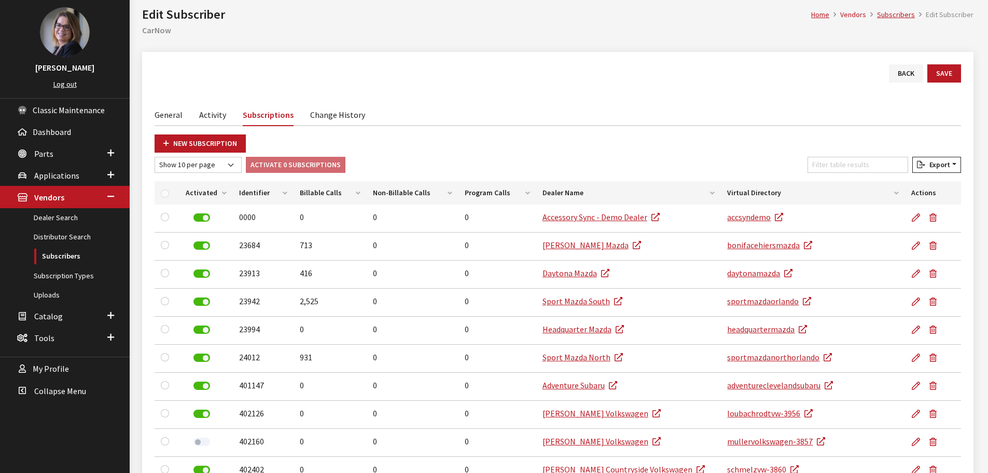 The height and width of the screenshot is (473, 988). What do you see at coordinates (330, 359) in the screenshot?
I see `td: 931` at bounding box center [330, 359].